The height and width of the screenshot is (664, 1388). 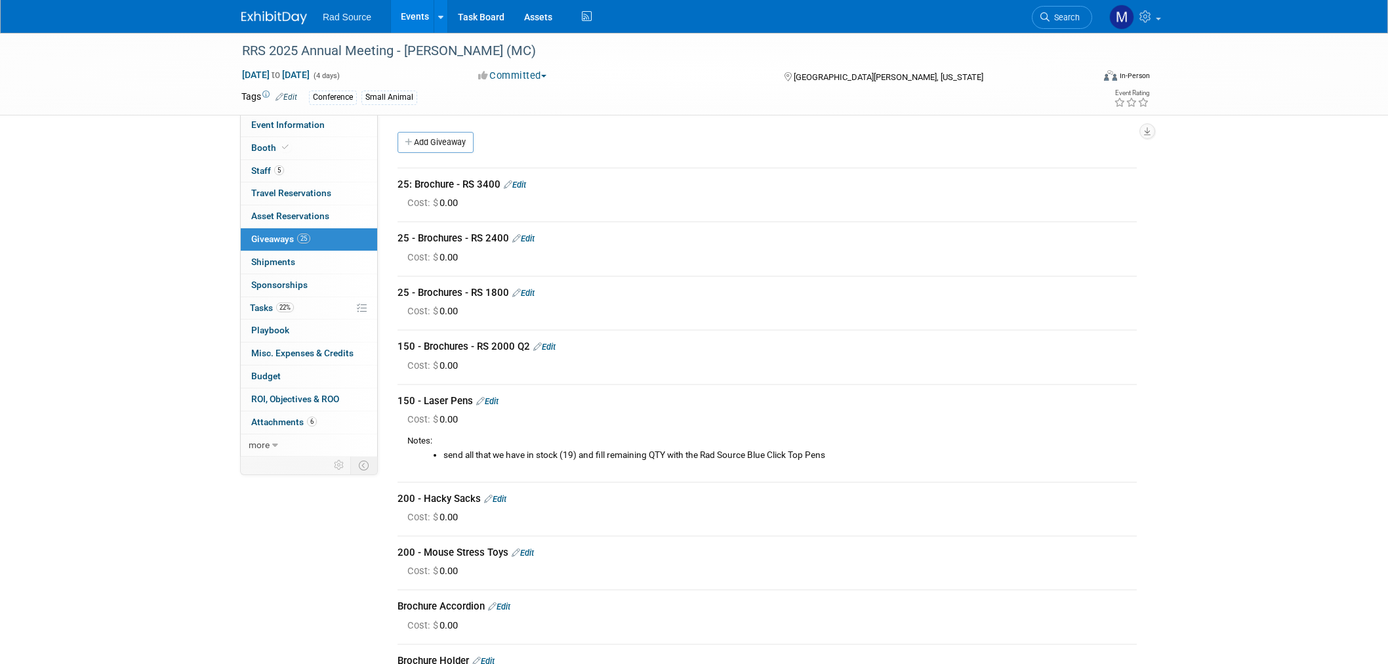 What do you see at coordinates (302, 353) in the screenshot?
I see `span: Misc. Expenses & Credits` at bounding box center [302, 353].